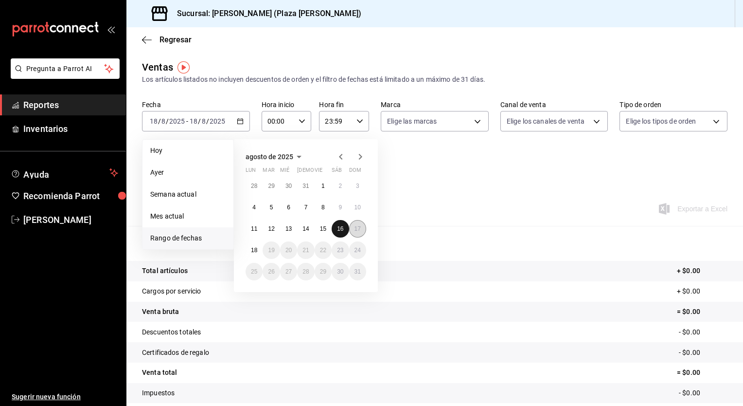 This screenshot has width=743, height=406. Describe the element at coordinates (340, 186) in the screenshot. I see `button: 2 de agosto de 2025` at that location.